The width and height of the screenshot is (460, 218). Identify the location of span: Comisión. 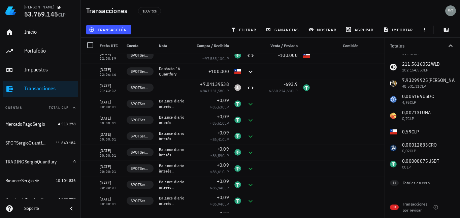
(350, 45).